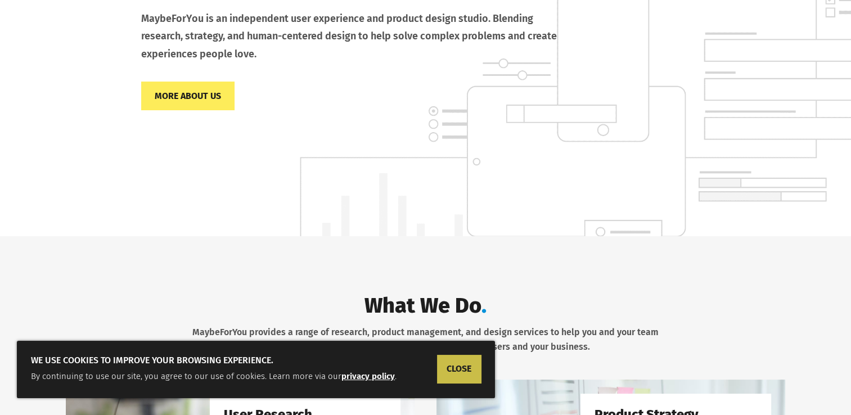 The image size is (851, 415). I want to click on p: MaybeForYou is an independent user experience and product design studio. Blending research, strat..., so click(355, 37).